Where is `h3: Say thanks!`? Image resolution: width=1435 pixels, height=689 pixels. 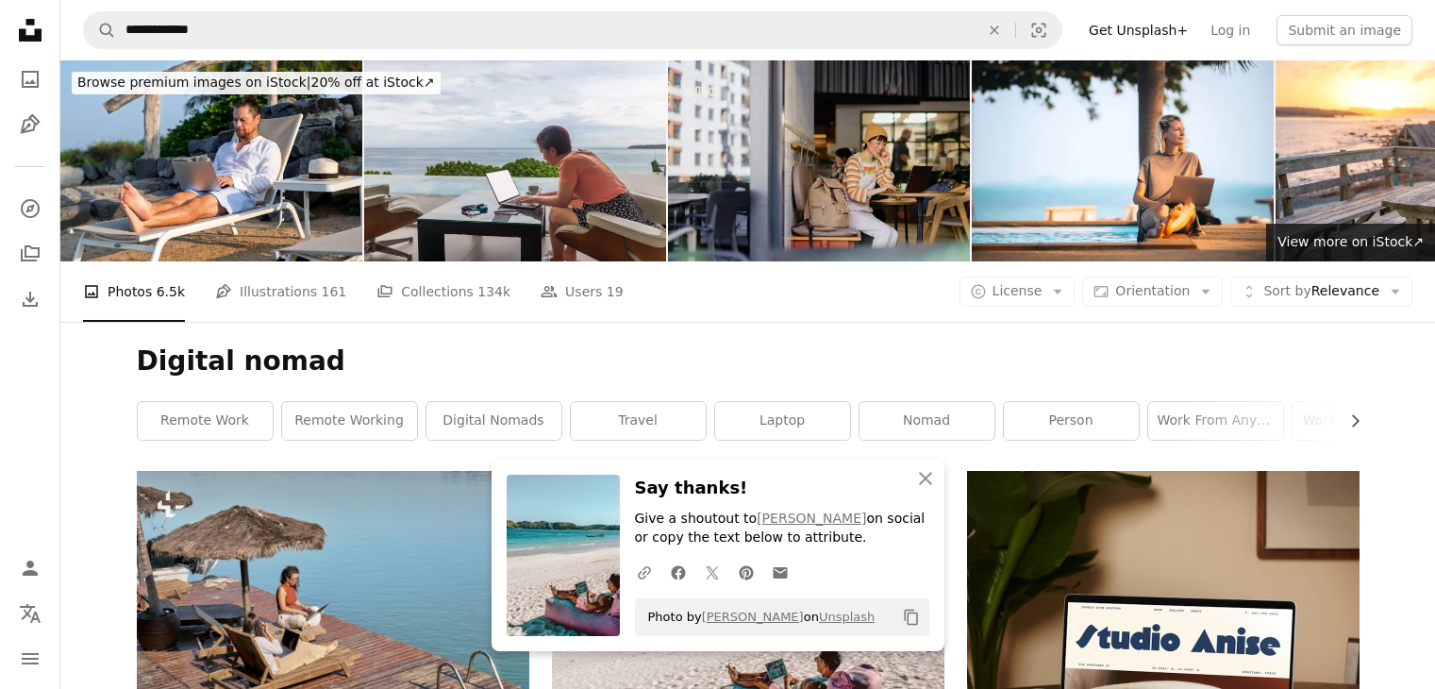 h3: Say thanks! is located at coordinates (782, 488).